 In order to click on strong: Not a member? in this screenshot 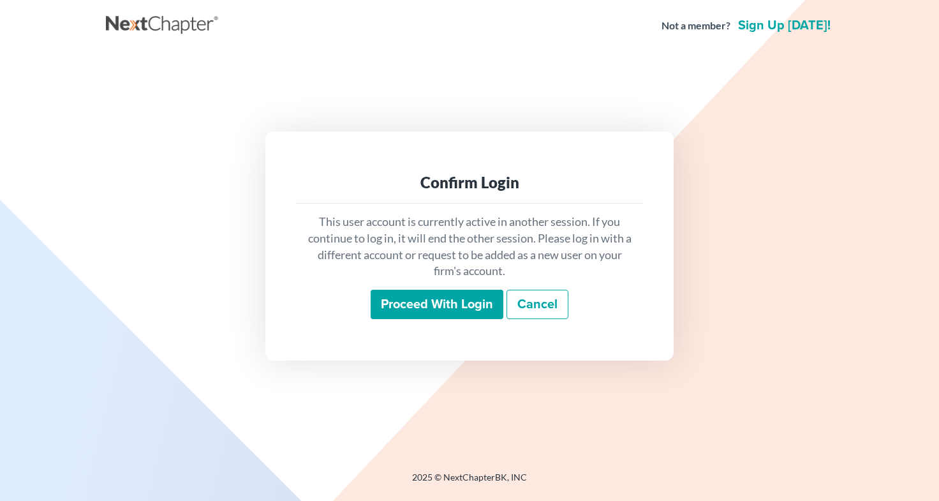, I will do `click(696, 26)`.